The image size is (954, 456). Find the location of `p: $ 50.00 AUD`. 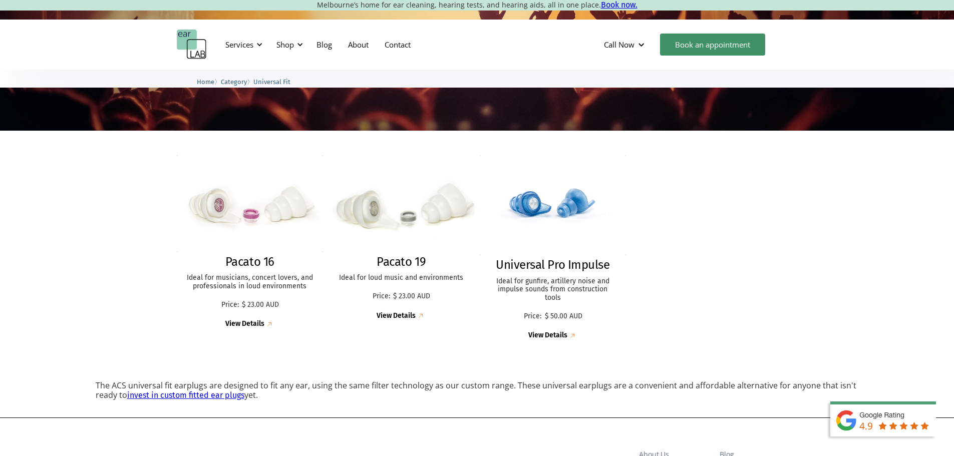

p: $ 50.00 AUD is located at coordinates (563, 316).